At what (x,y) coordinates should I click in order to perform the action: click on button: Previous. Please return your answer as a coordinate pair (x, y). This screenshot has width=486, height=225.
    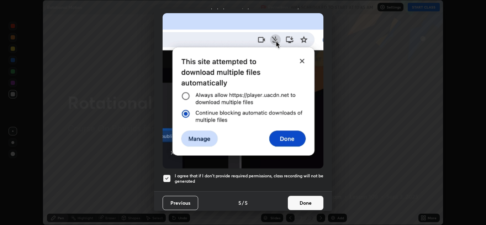
    Looking at the image, I should click on (180, 203).